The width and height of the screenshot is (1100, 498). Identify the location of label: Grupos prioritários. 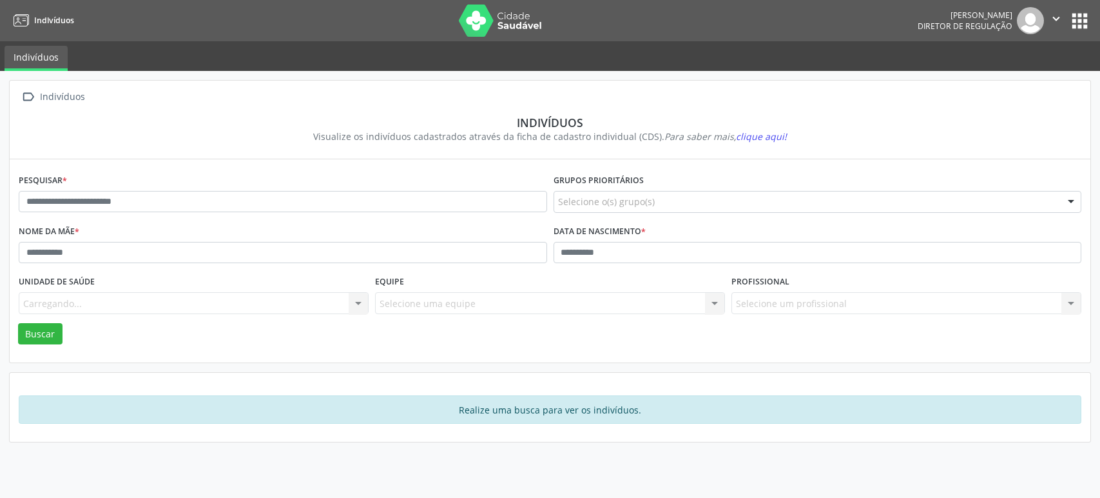
(599, 180).